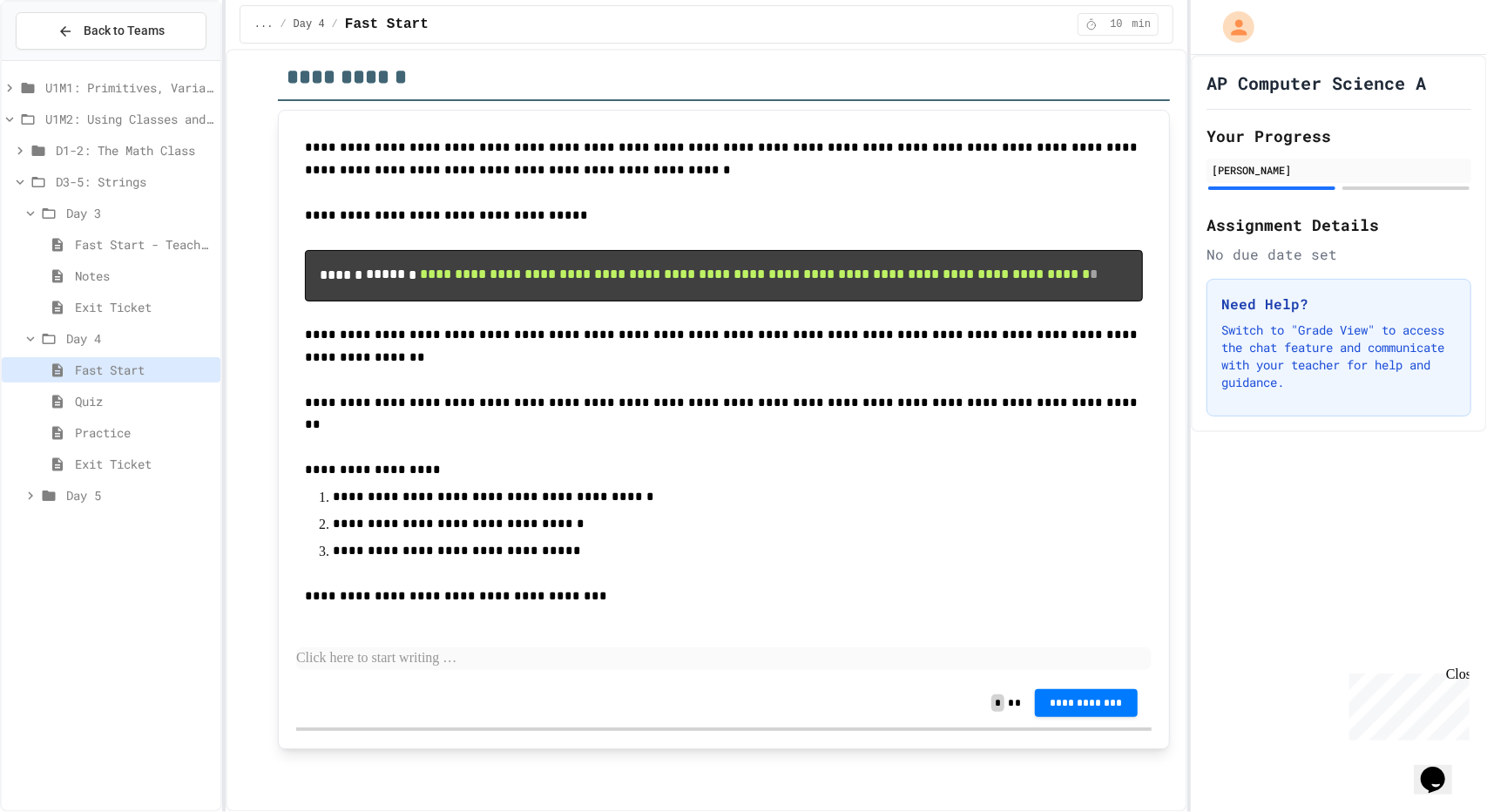 The height and width of the screenshot is (812, 1487). Describe the element at coordinates (1116, 24) in the screenshot. I see `span: 10` at that location.